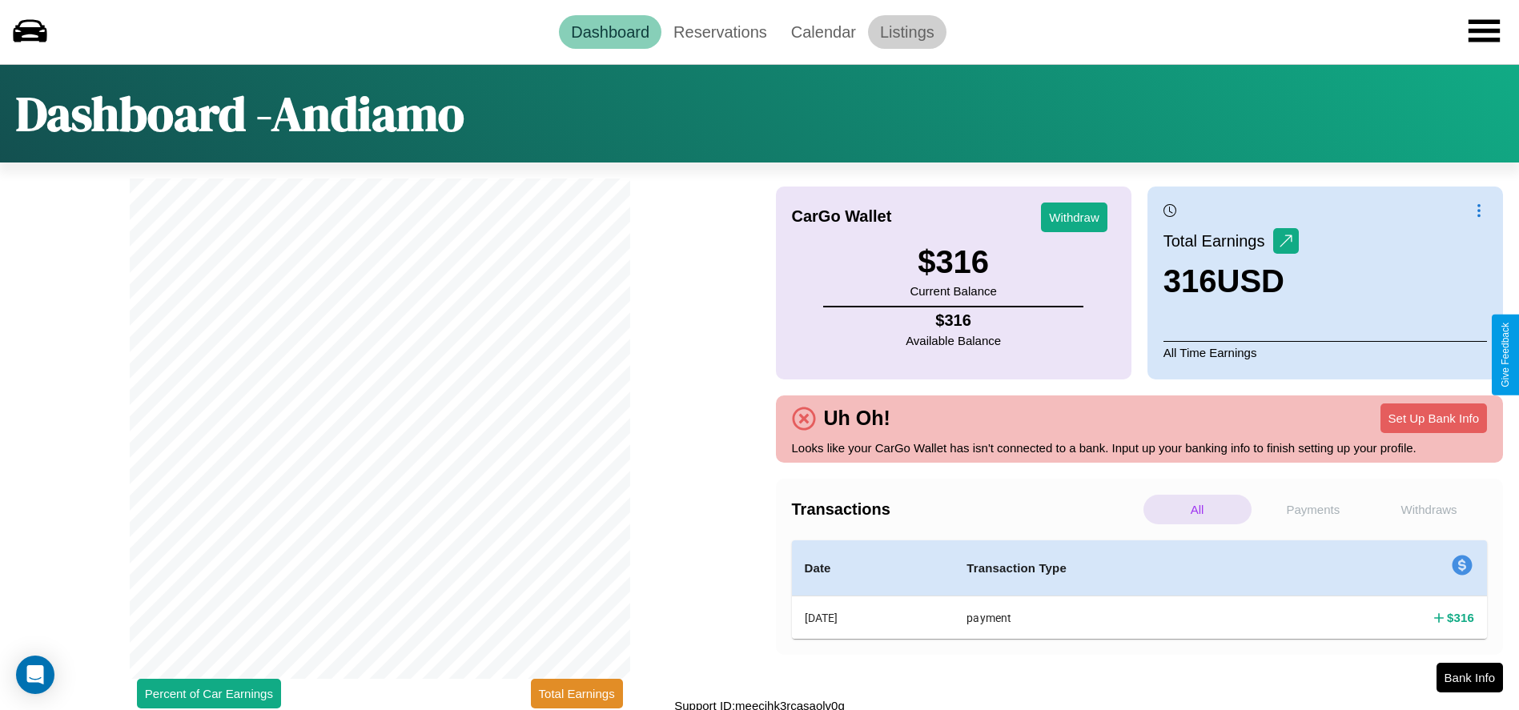 The width and height of the screenshot is (1519, 710). What do you see at coordinates (1325, 352) in the screenshot?
I see `p: All Time Earnings` at bounding box center [1325, 352].